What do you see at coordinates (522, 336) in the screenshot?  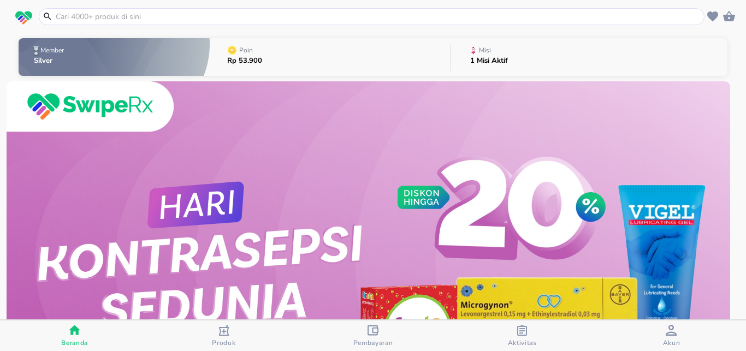 I see `button: Aktivitas` at bounding box center [522, 336].